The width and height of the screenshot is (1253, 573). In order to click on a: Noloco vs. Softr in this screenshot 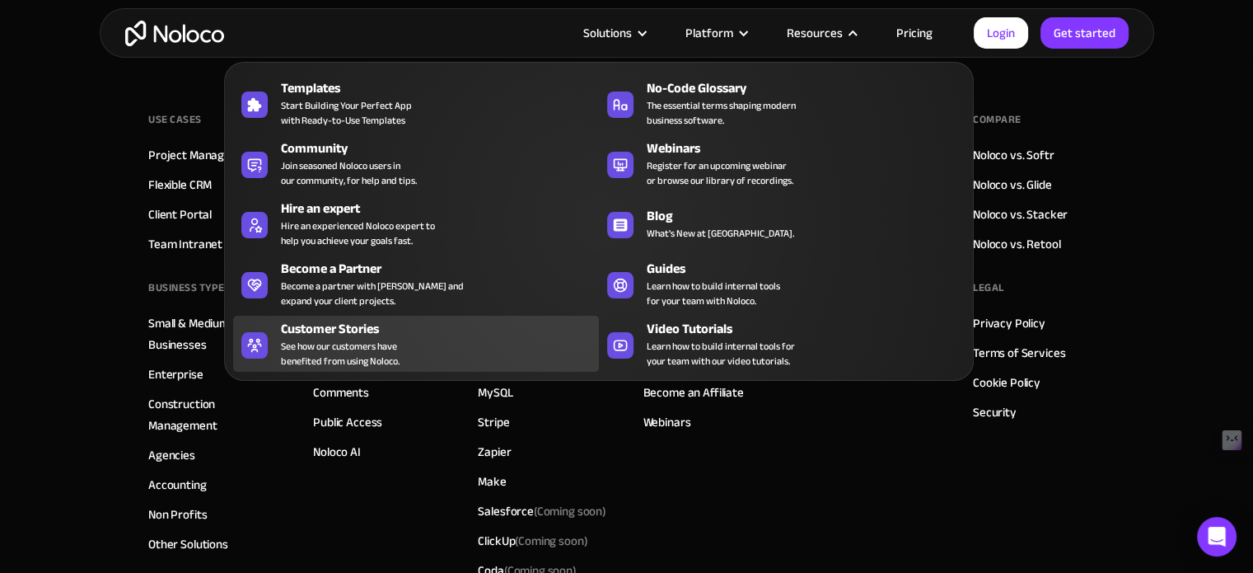, I will do `click(1013, 154)`.